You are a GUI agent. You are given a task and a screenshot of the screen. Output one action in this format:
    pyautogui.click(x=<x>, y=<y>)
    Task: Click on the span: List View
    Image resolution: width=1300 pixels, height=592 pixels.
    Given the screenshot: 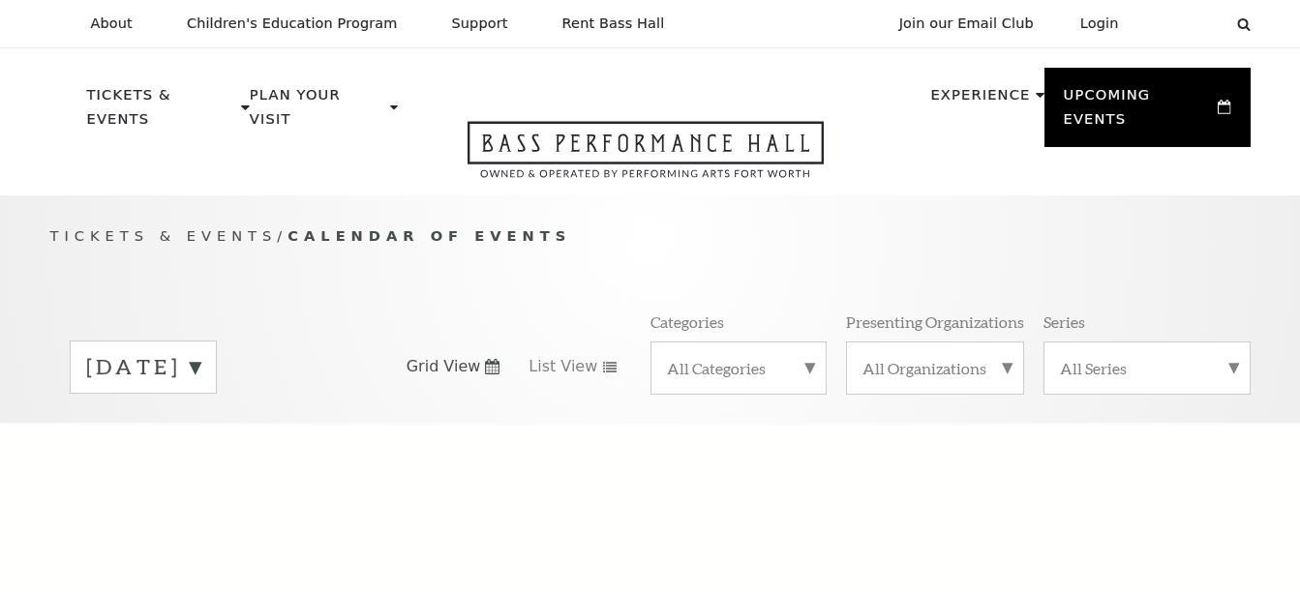 What is the action you would take?
    pyautogui.click(x=562, y=367)
    